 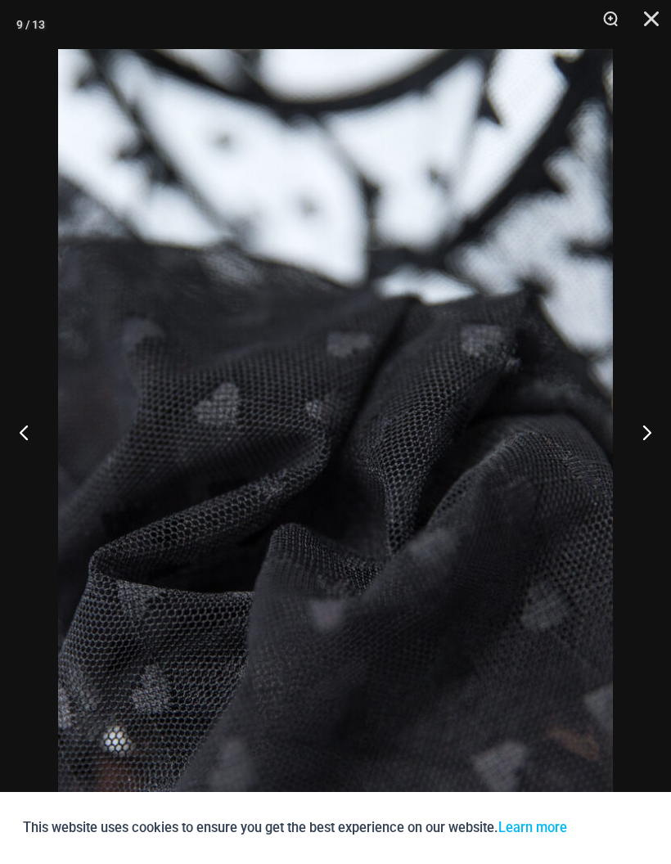 I want to click on p: This website uses cookies to ensure you get the best experience on our website., so click(x=295, y=827).